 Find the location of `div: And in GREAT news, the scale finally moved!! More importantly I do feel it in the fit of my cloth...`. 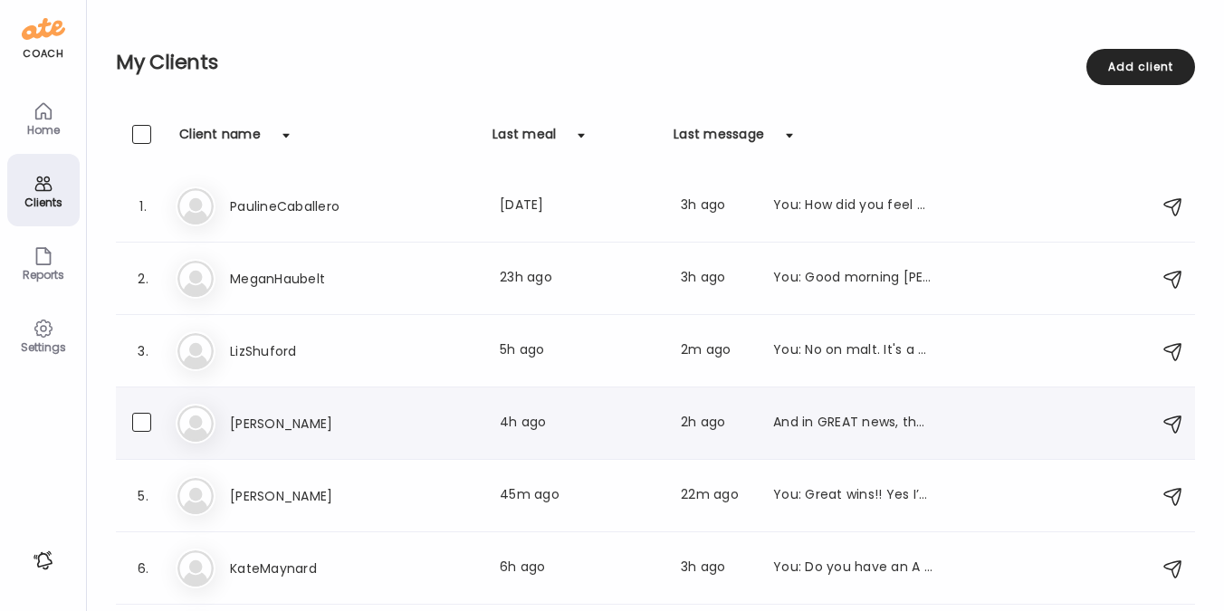

div: And in GREAT news, the scale finally moved!! More importantly I do feel it in the fit of my cloth... is located at coordinates (853, 424).